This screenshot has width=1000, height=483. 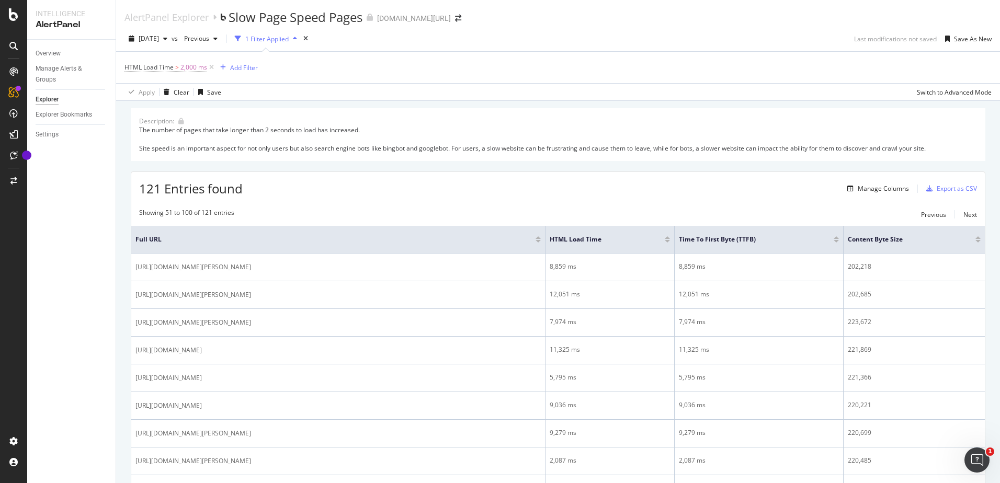 I want to click on div: Manage Columns, so click(x=884, y=188).